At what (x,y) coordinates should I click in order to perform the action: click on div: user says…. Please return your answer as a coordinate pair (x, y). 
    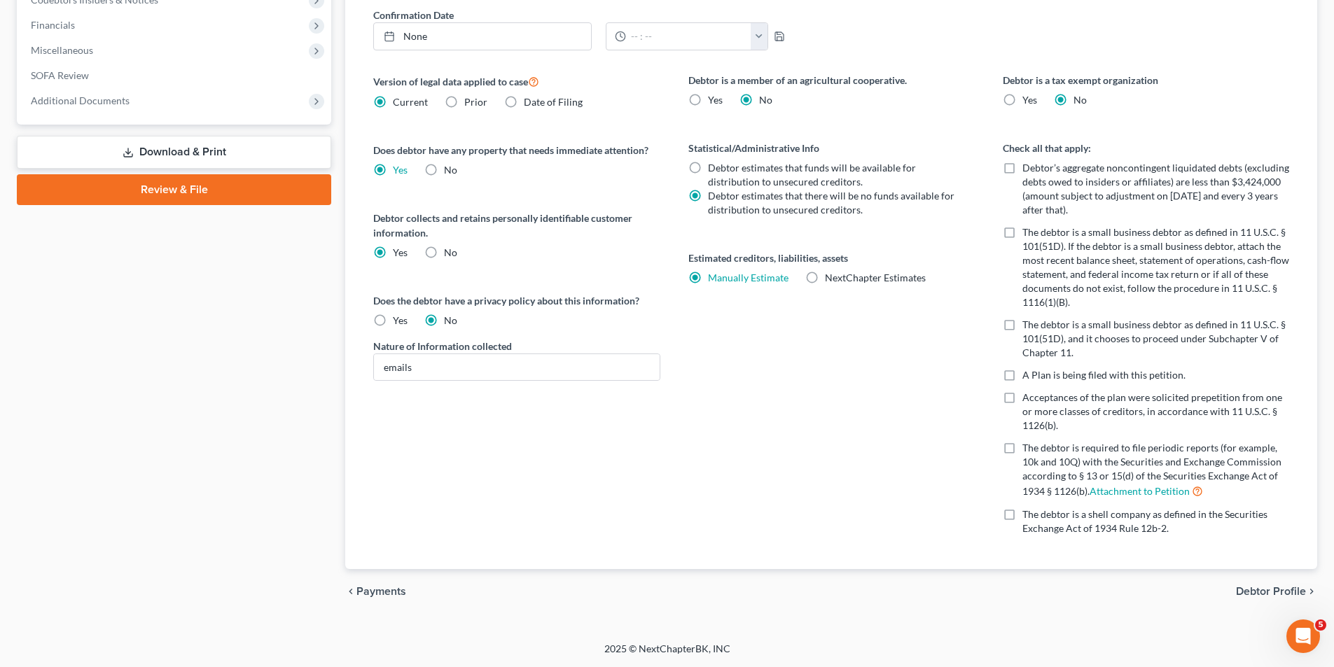
    Looking at the image, I should click on (140, 388).